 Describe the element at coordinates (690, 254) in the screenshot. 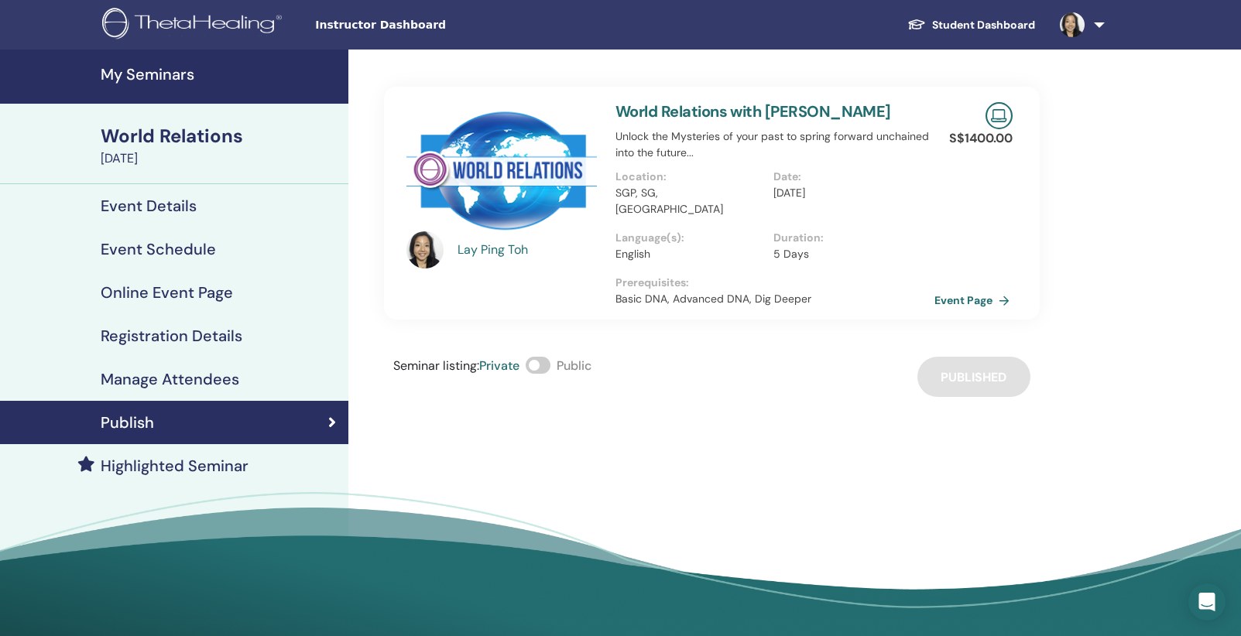

I see `p: English` at that location.